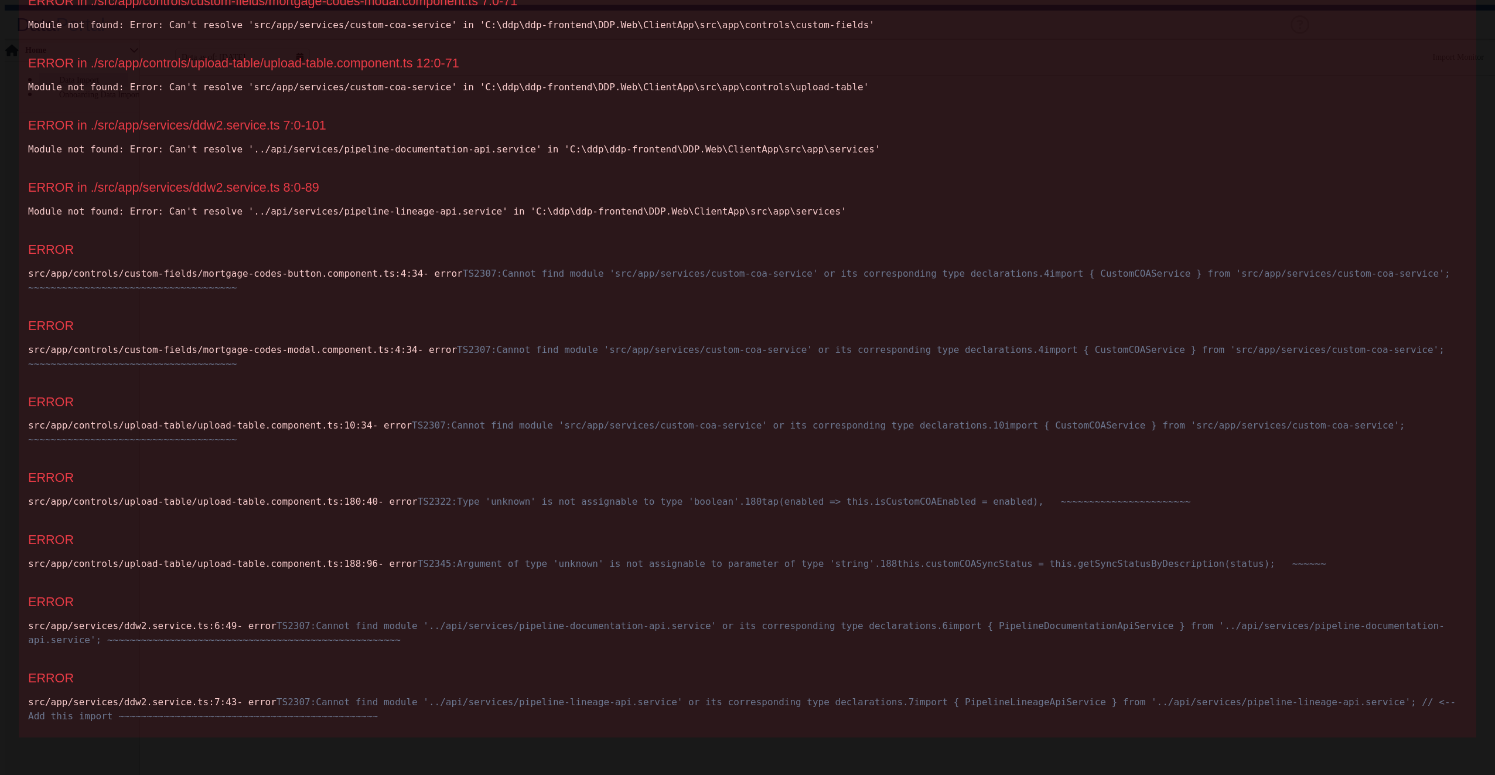 This screenshot has width=1495, height=775. I want to click on span: TS2322:, so click(804, 501).